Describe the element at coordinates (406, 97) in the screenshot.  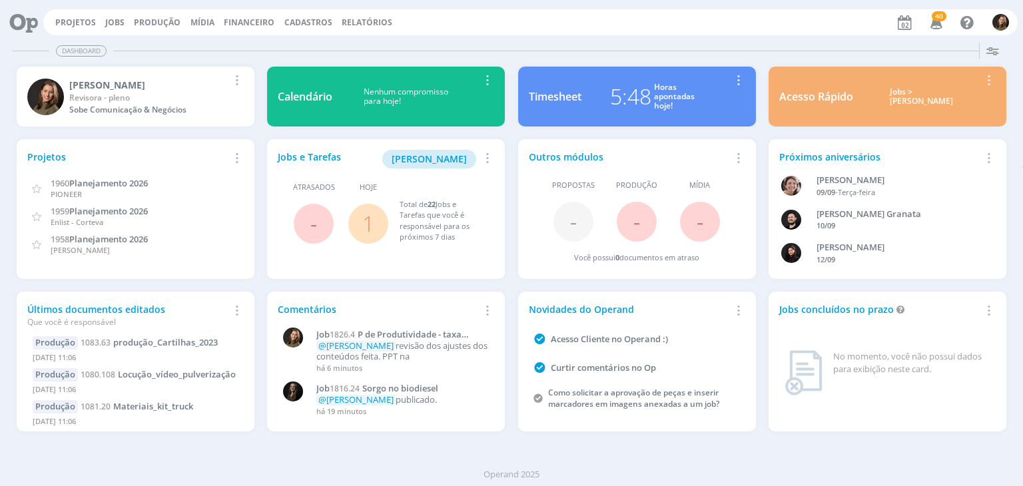
I see `div: Nenhum compromisso para hoje!` at that location.